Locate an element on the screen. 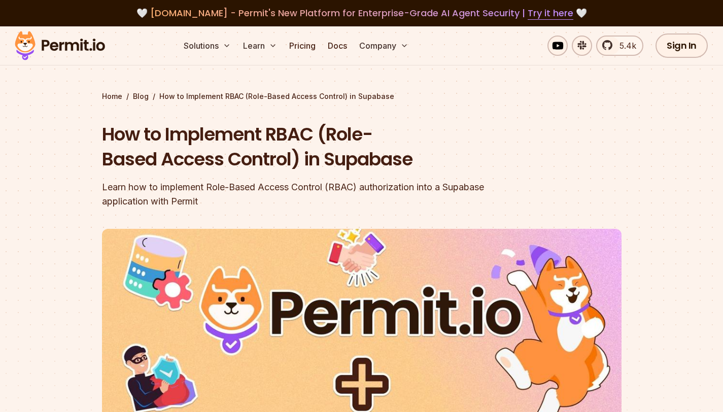 The width and height of the screenshot is (723, 412). a: Home is located at coordinates (112, 96).